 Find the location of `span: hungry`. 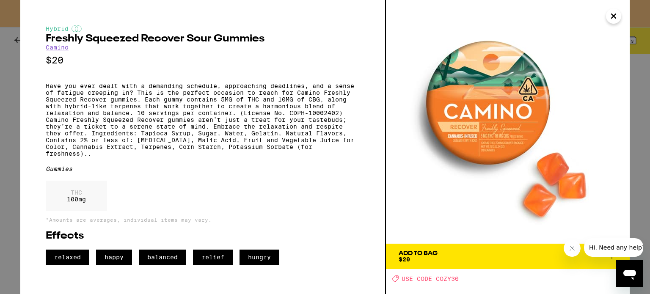

span: hungry is located at coordinates (259, 257).